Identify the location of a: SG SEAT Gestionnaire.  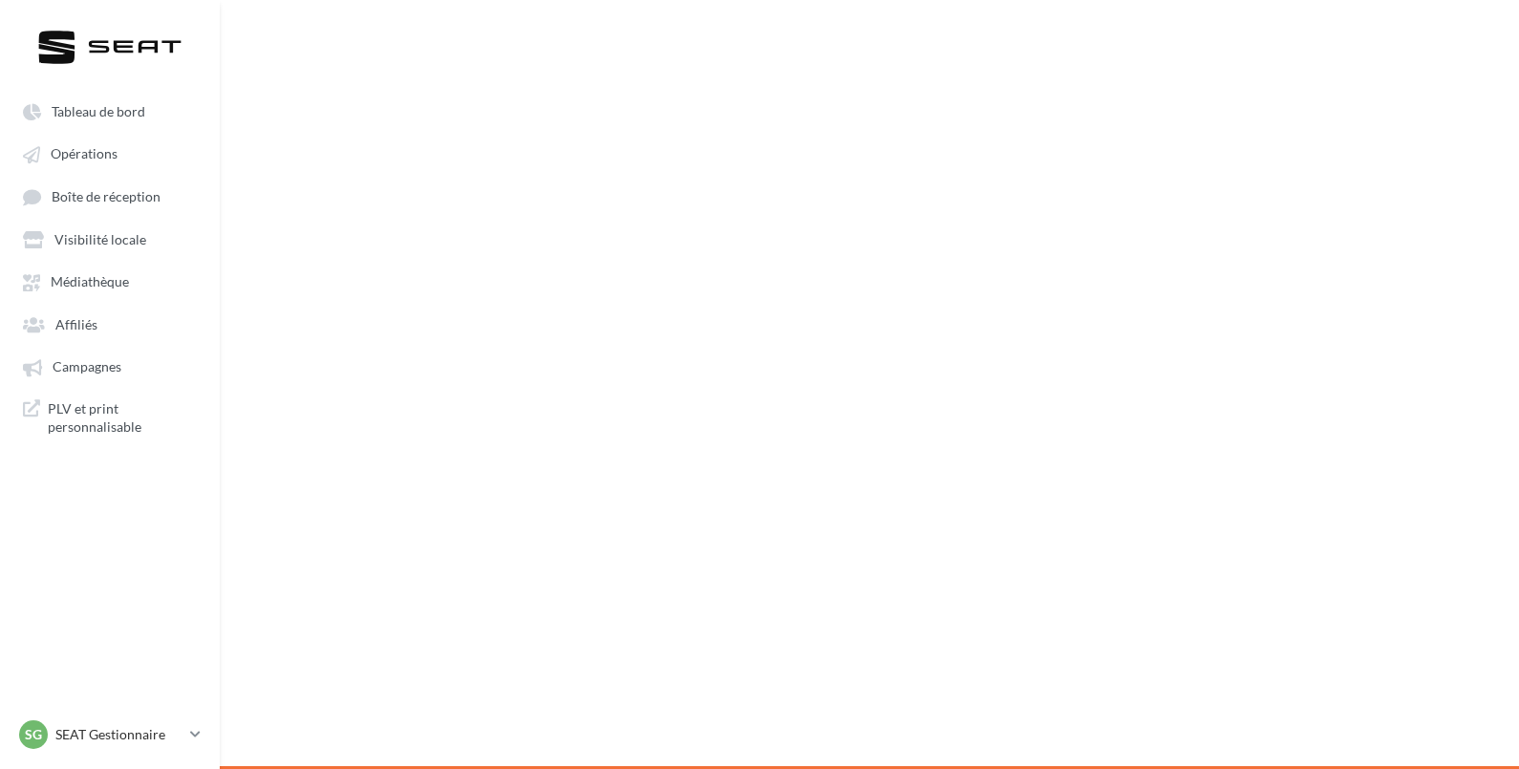
(110, 735).